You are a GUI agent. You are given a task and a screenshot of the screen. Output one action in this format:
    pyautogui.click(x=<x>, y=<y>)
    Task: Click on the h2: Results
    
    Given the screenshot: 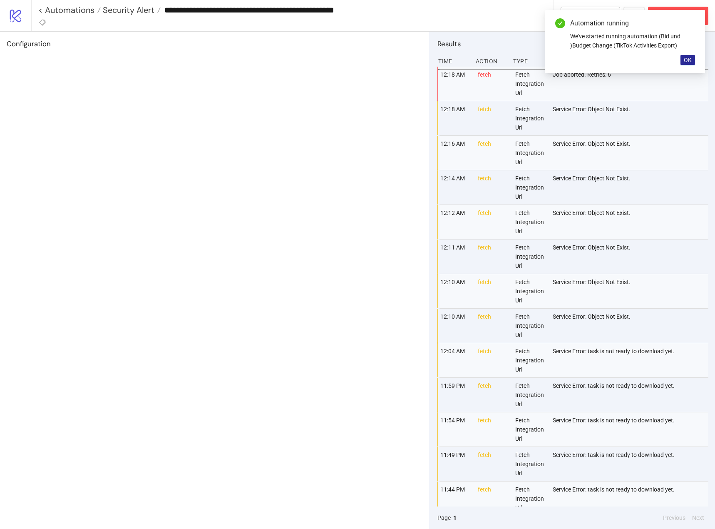 What is the action you would take?
    pyautogui.click(x=573, y=44)
    